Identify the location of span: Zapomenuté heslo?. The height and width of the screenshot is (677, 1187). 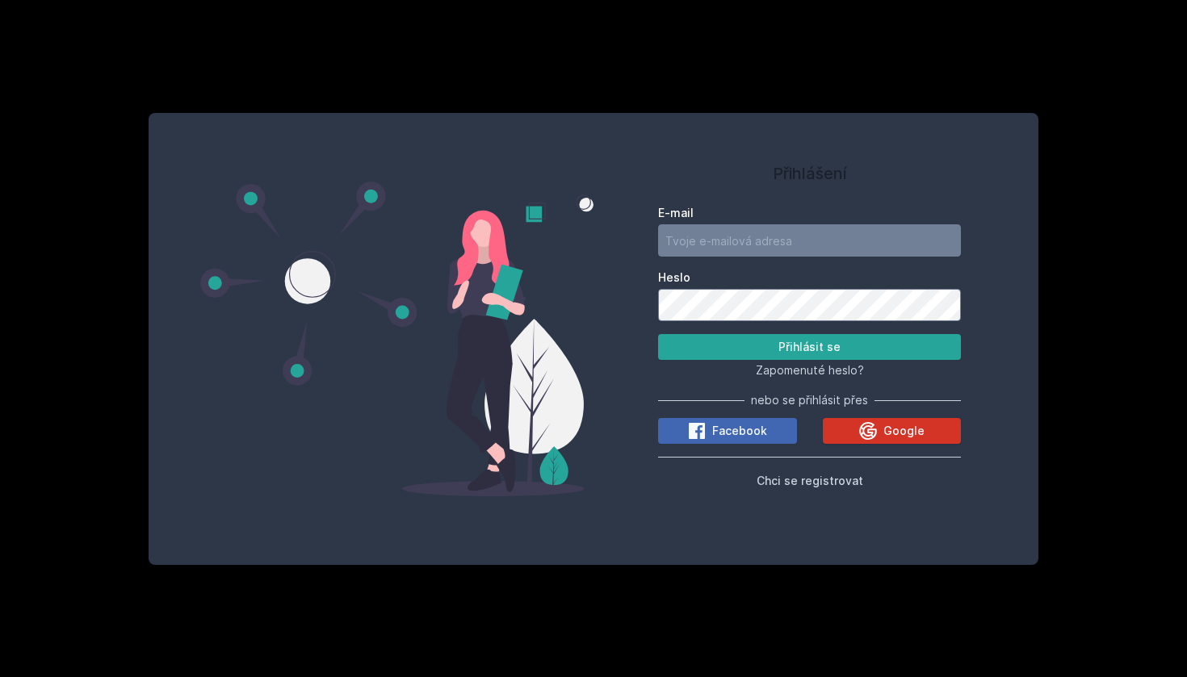
(810, 370).